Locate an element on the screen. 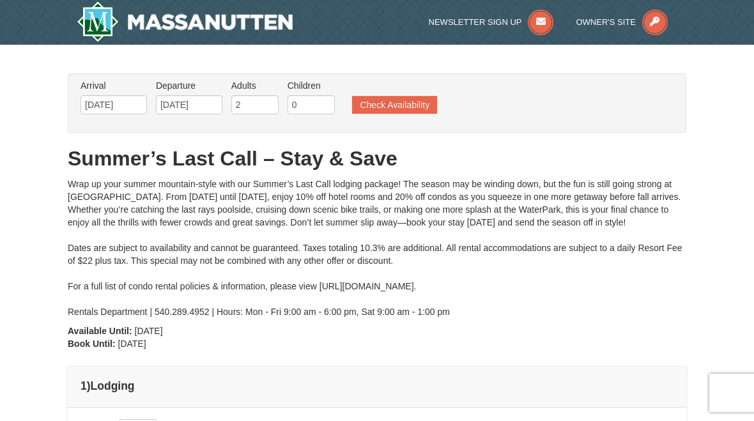 This screenshot has width=754, height=421. a: Massanutten Resort is located at coordinates (185, 22).